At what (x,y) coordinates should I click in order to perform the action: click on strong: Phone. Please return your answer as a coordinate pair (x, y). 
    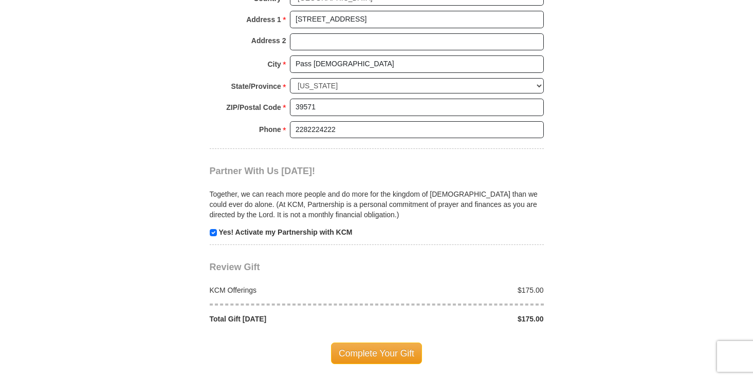
    Looking at the image, I should click on (270, 130).